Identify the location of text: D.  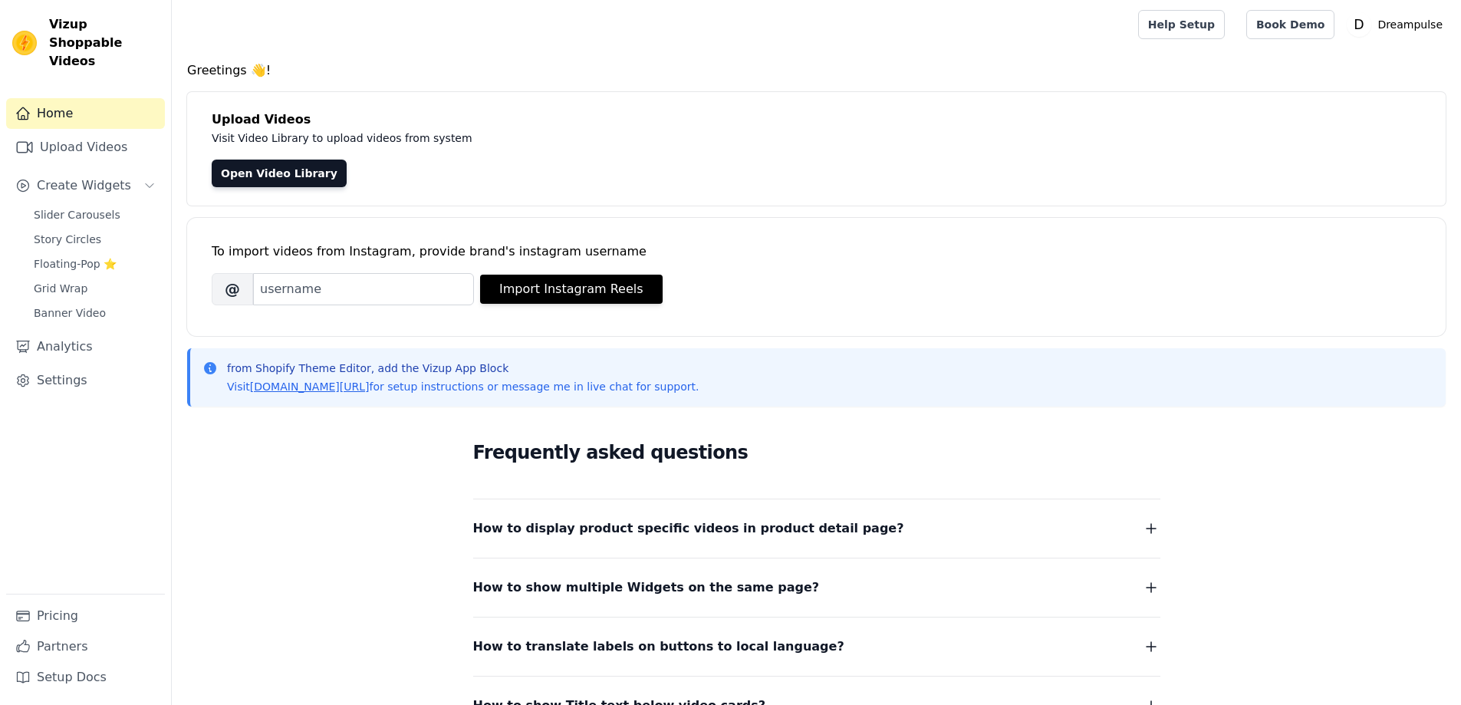
(1359, 25).